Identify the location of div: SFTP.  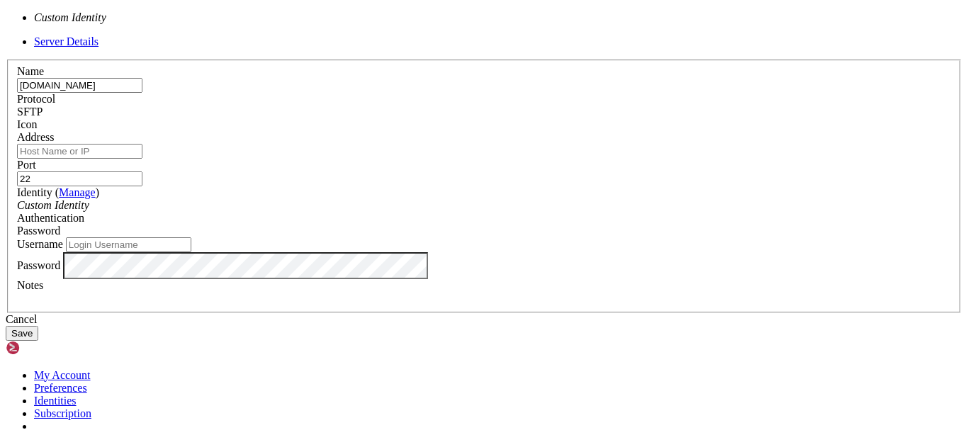
(484, 112).